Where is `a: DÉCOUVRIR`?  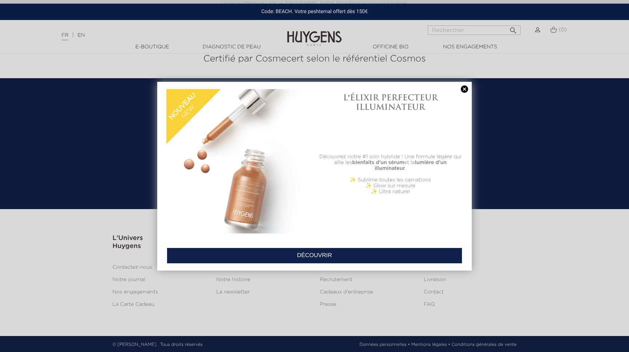 a: DÉCOUVRIR is located at coordinates (314, 256).